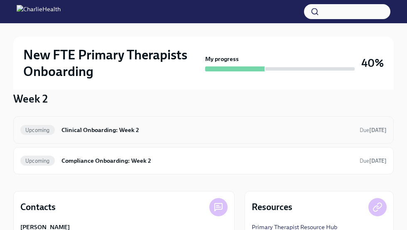  What do you see at coordinates (207, 161) in the screenshot?
I see `h6: Compliance Onboarding: Week 2` at bounding box center [207, 161].